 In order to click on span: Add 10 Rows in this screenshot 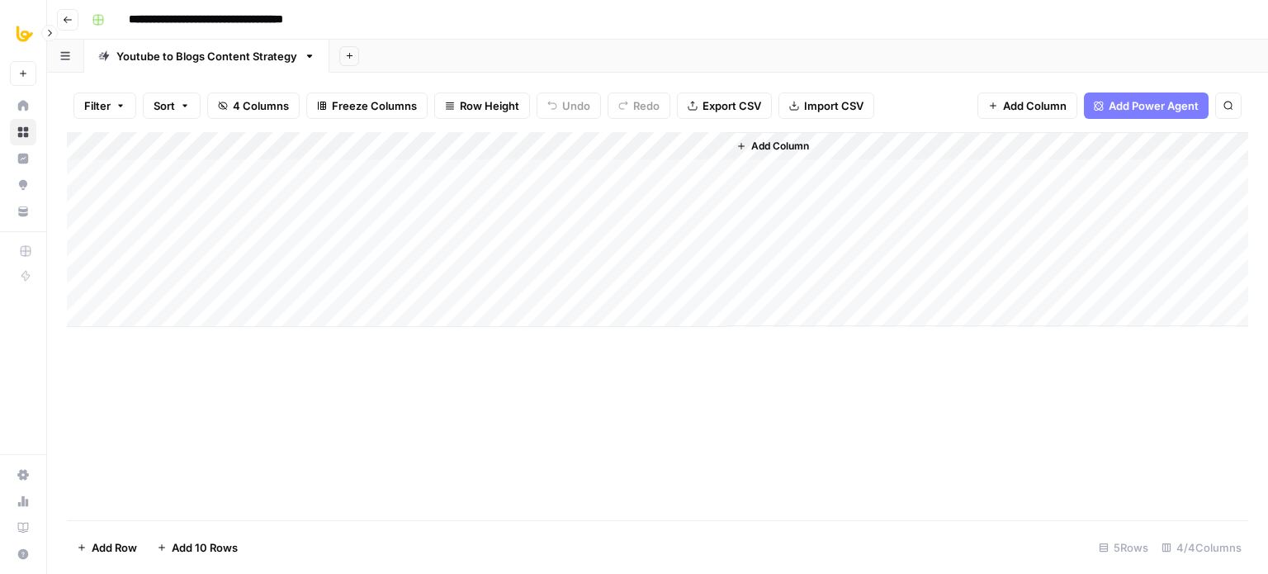, I will do `click(205, 547)`.